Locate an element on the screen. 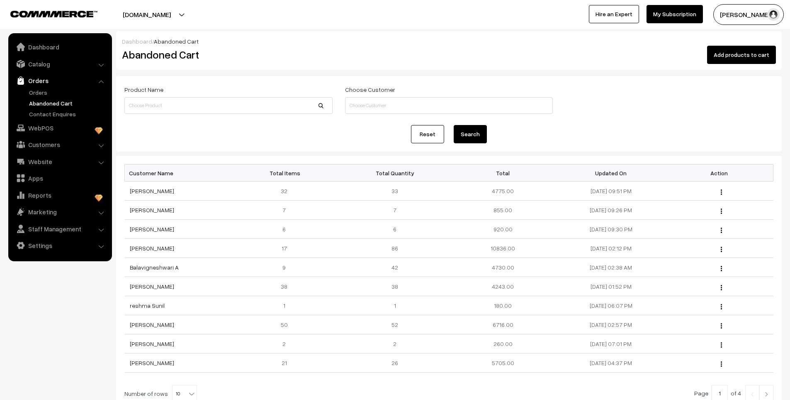 The width and height of the screenshot is (790, 400). h2: Abandoned Cart is located at coordinates (227, 54).